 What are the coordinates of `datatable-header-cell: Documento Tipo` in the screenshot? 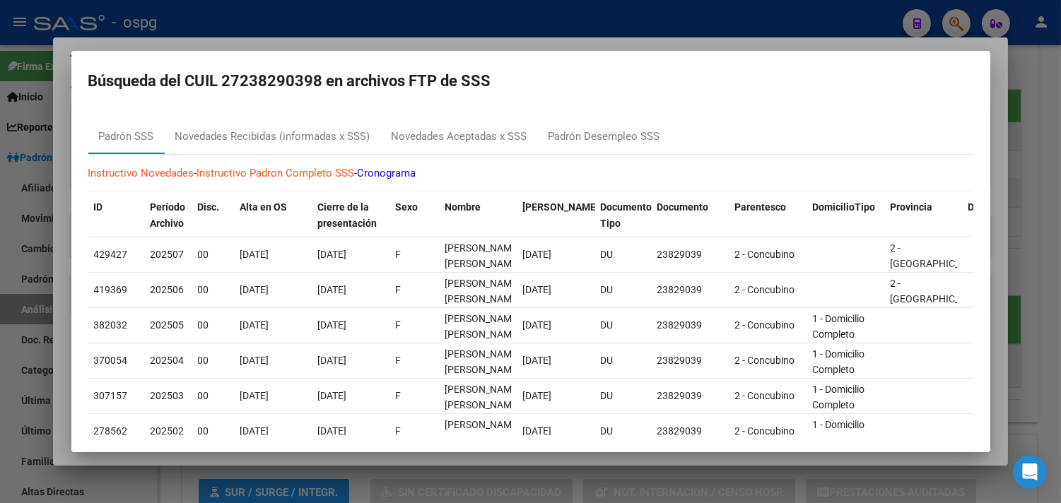 It's located at (623, 215).